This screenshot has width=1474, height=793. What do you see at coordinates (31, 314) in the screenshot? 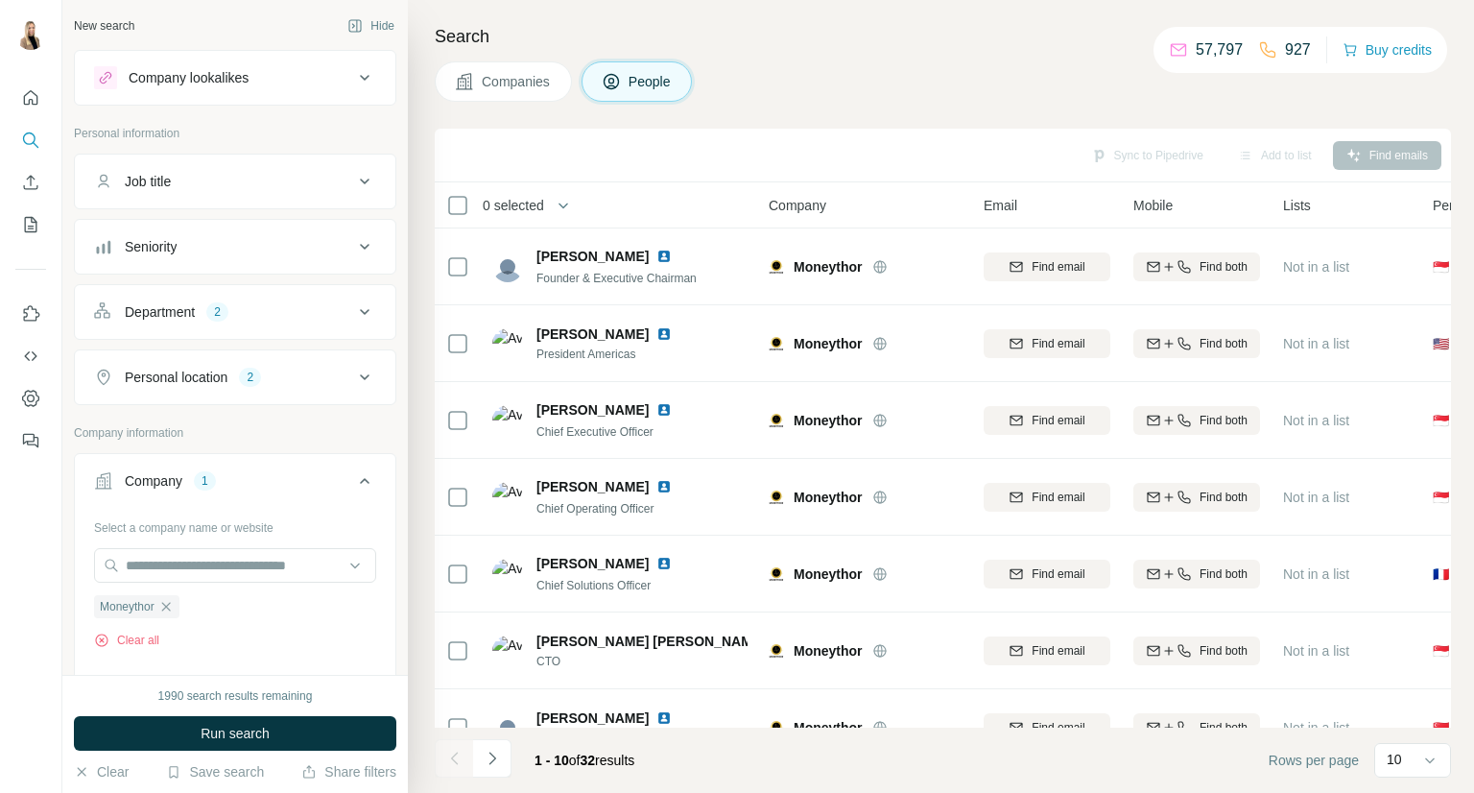
I see `button: Use Surfe on LinkedIn` at bounding box center [31, 314].